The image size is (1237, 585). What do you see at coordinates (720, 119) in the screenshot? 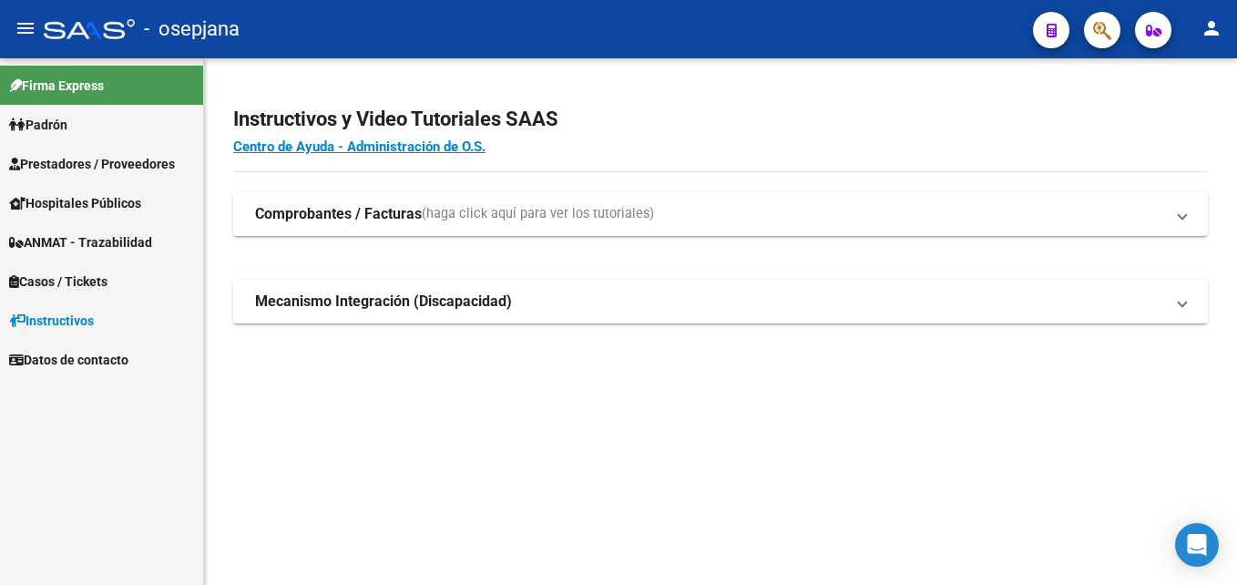
I see `h2: Instructivos y Video Tutoriales SAAS` at bounding box center [720, 119].